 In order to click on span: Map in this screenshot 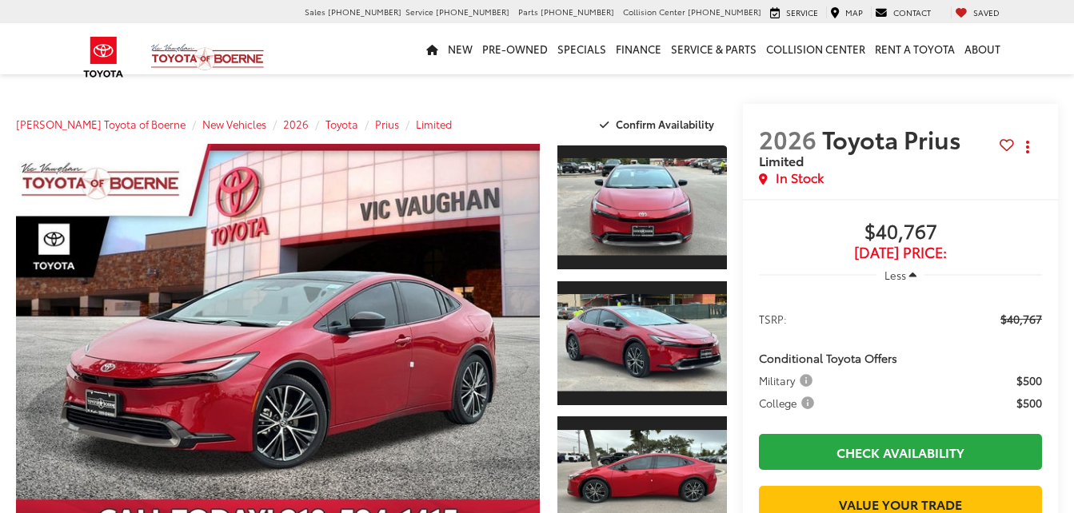, I will do `click(854, 12)`.